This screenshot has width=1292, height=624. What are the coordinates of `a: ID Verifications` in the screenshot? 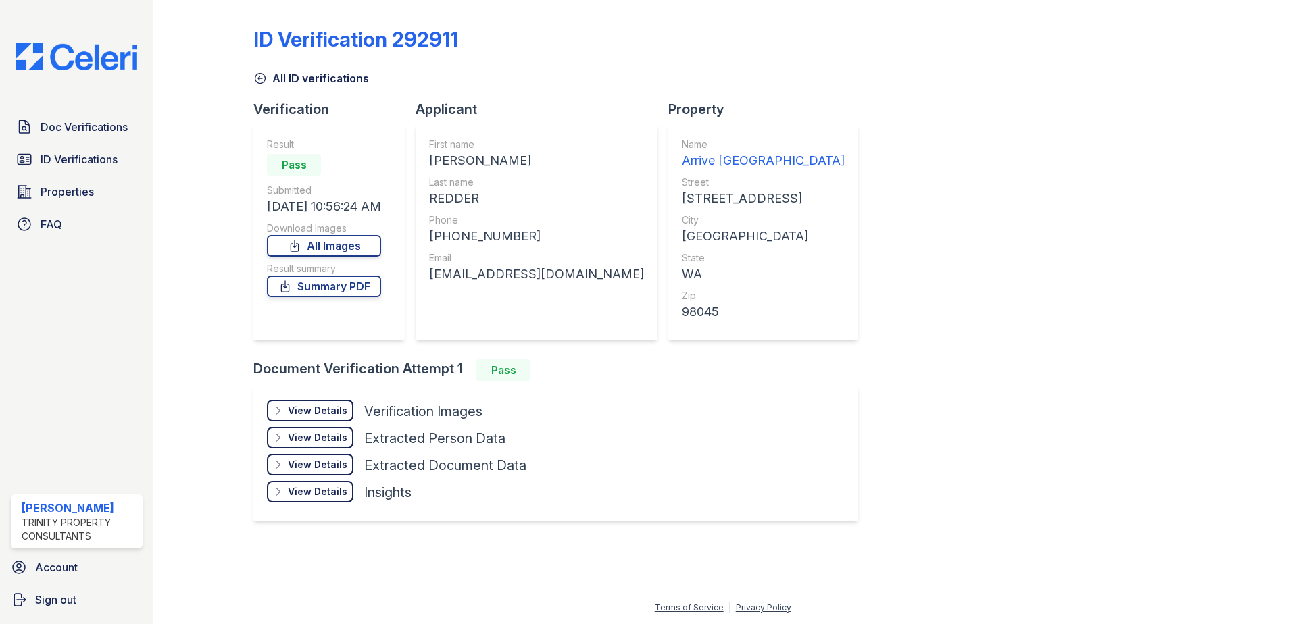 It's located at (76, 159).